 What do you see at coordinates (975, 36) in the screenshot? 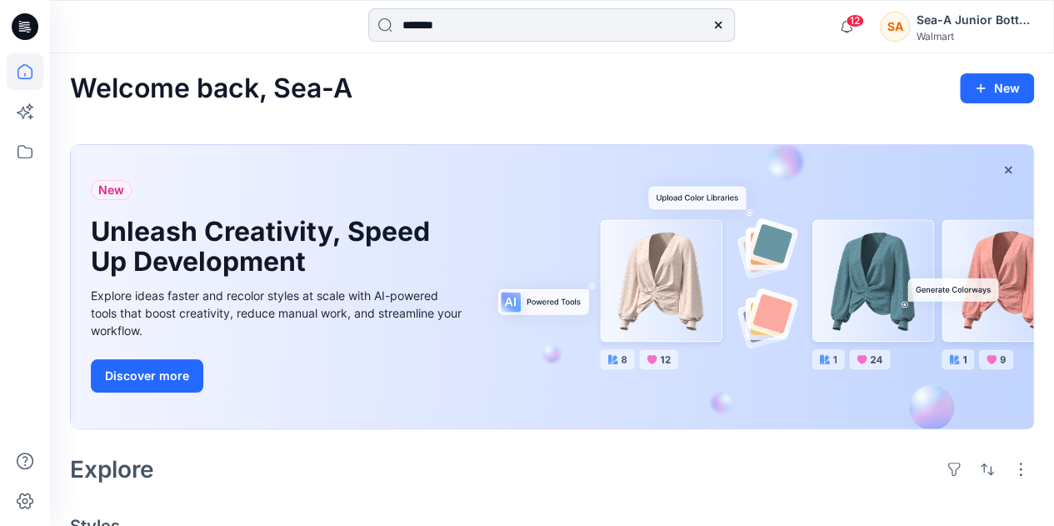
I see `div: Walmart` at bounding box center [975, 36].